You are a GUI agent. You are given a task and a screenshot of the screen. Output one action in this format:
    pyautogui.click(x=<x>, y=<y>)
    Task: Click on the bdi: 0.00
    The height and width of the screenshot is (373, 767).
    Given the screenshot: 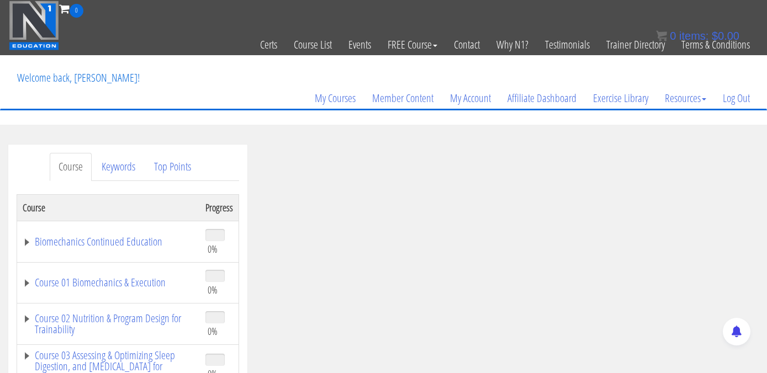 What is the action you would take?
    pyautogui.click(x=725, y=36)
    